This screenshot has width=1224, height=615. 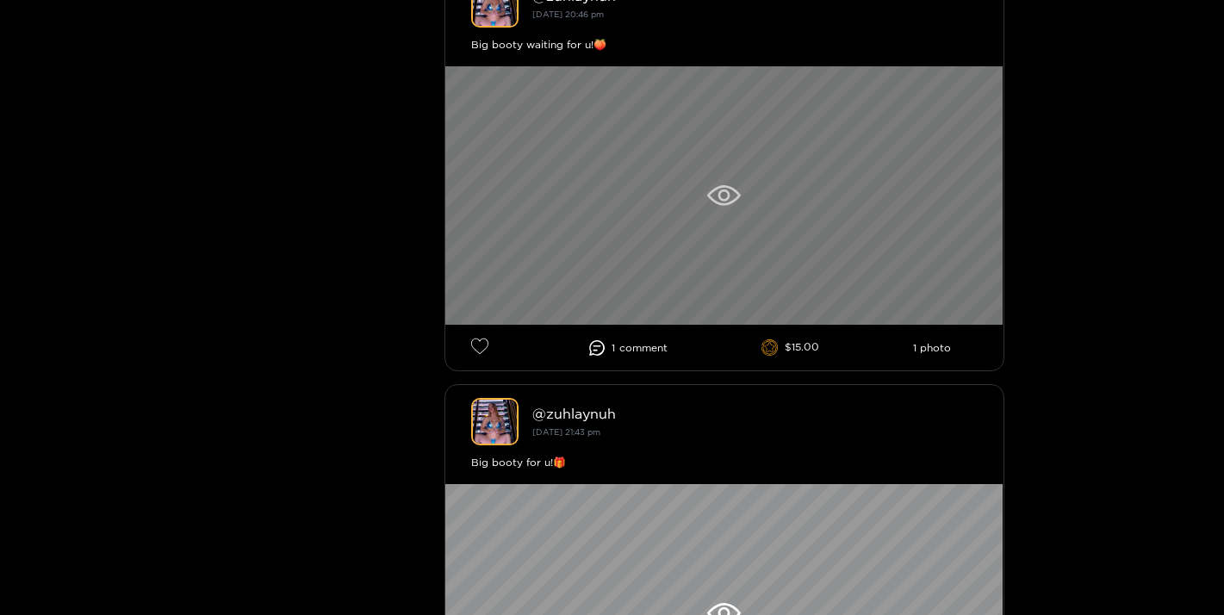 What do you see at coordinates (628, 348) in the screenshot?
I see `li: 1` at bounding box center [628, 348].